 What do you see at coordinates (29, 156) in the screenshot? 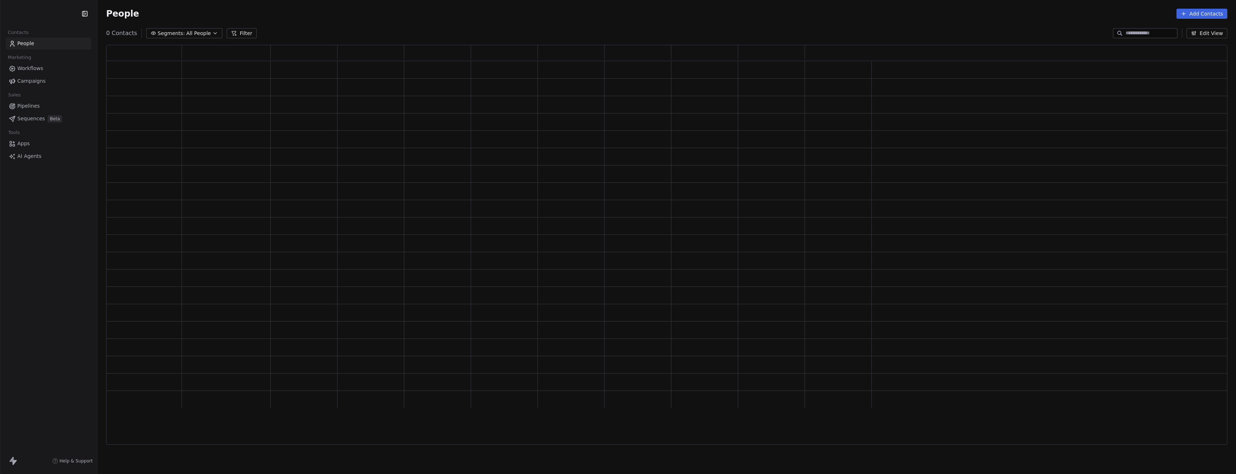
I see `span: AI Agents` at bounding box center [29, 156].